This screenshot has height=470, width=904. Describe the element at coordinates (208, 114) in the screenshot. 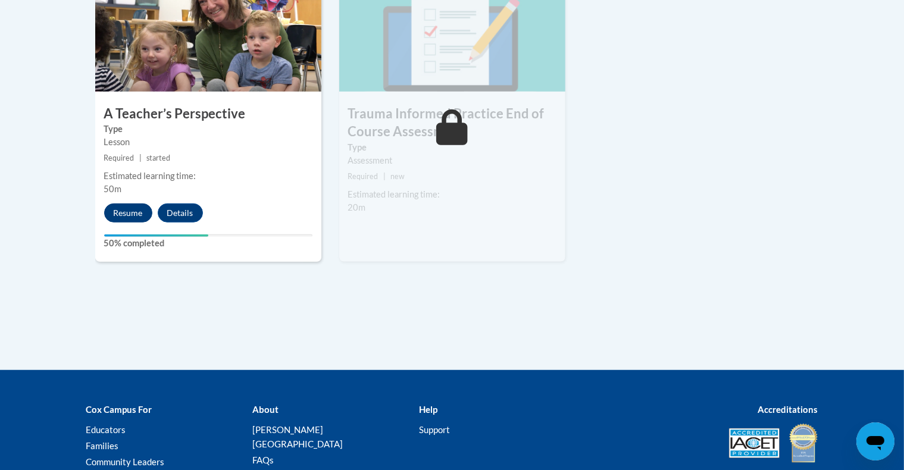

I see `h3: A Teacher’s Perspective` at that location.